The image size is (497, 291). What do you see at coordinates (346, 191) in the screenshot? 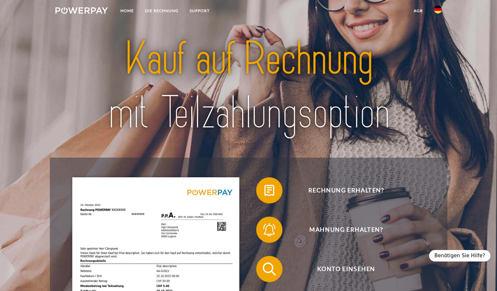
I see `span: Rechnung erhalten?` at bounding box center [346, 191].